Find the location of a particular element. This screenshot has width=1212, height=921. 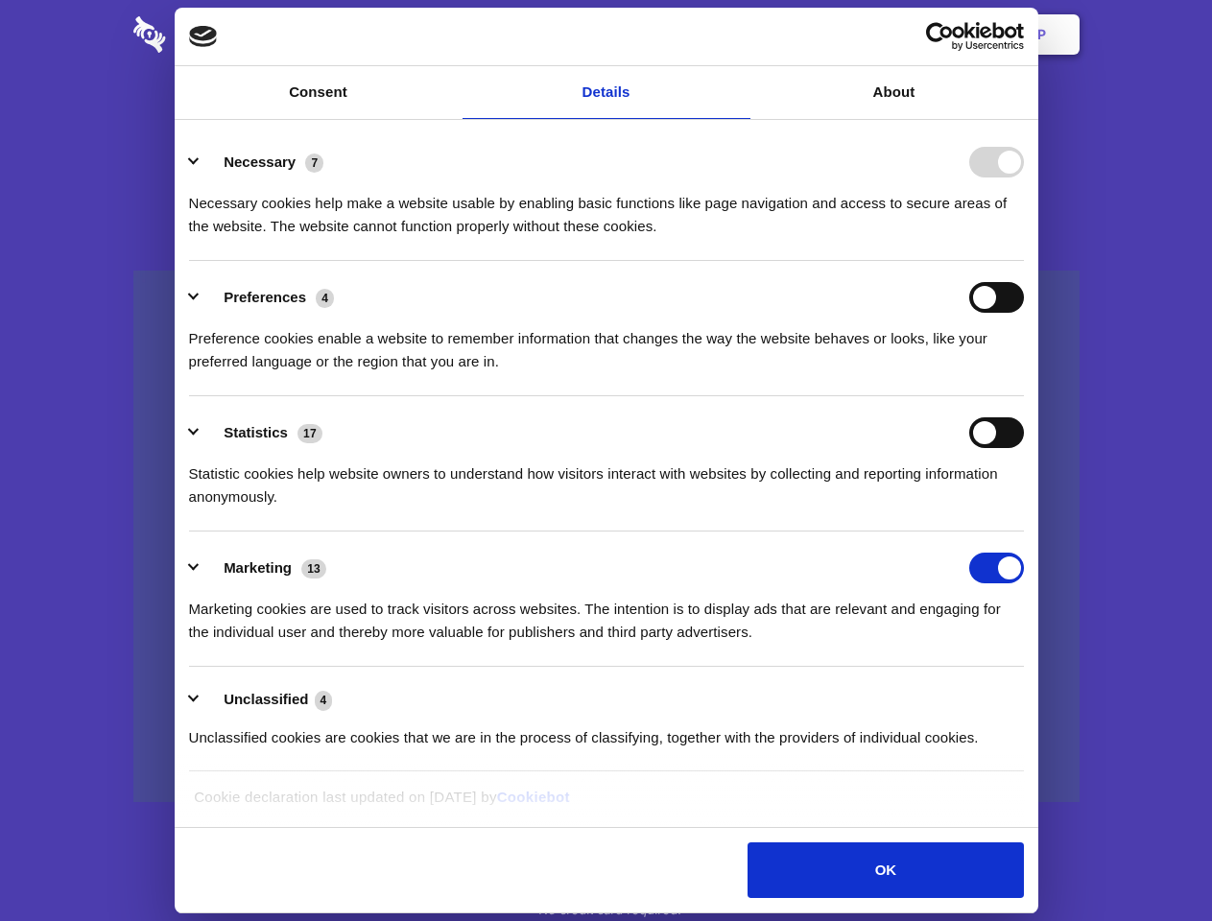

label: Necessary is located at coordinates (259, 161).